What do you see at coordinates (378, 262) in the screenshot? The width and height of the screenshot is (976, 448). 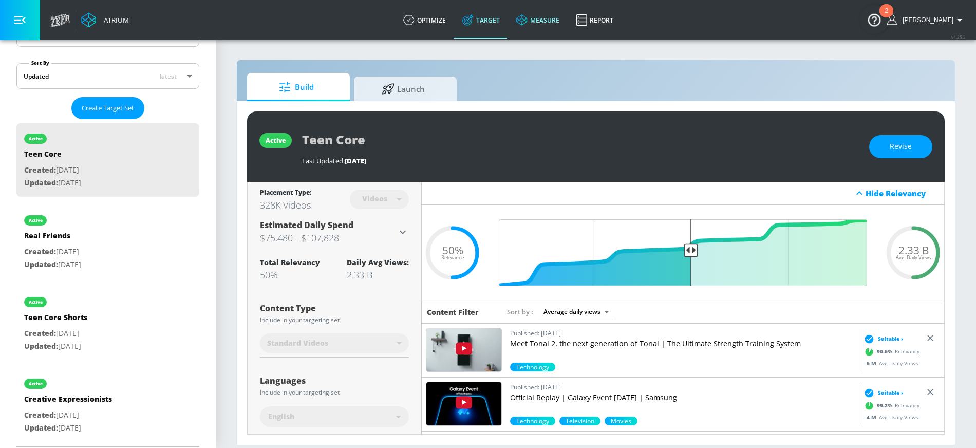 I see `div: Daily Avg Views:` at bounding box center [378, 262].